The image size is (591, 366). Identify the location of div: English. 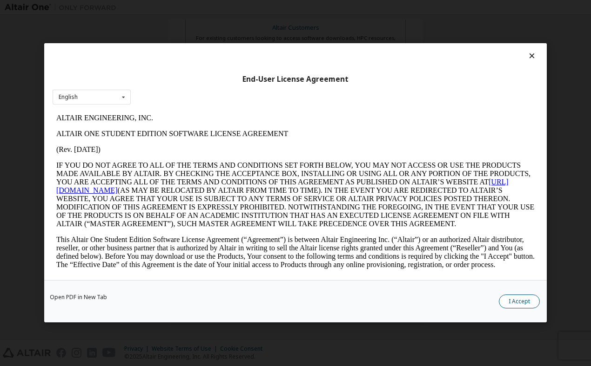
(68, 97).